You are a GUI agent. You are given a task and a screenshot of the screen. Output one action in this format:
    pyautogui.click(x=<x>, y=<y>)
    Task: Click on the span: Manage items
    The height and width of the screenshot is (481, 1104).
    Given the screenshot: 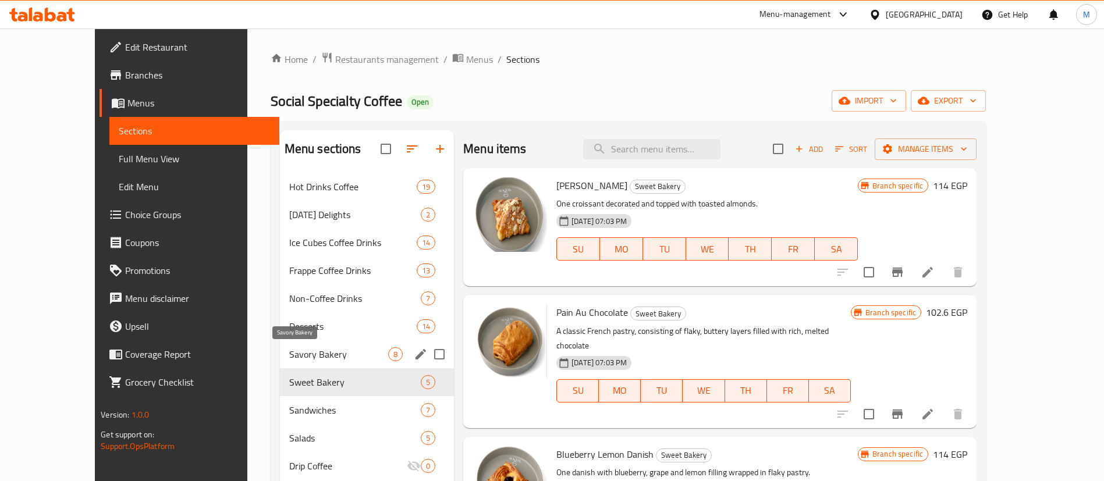 What is the action you would take?
    pyautogui.click(x=925, y=149)
    